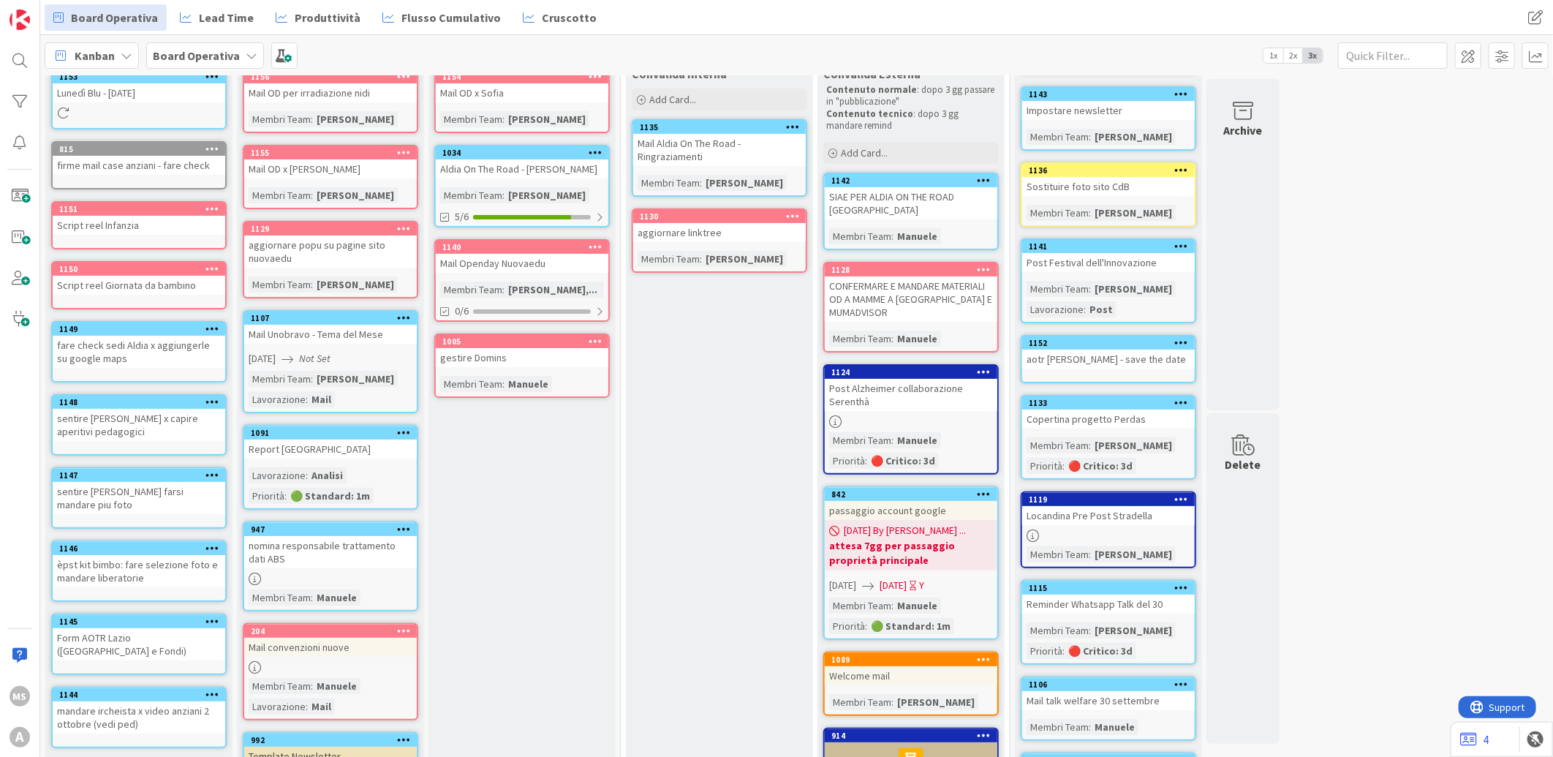  Describe the element at coordinates (1109, 604) in the screenshot. I see `div: Reminder Whatsapp Talk del 30` at that location.